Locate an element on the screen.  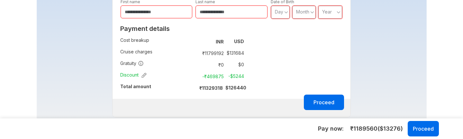
span: Gratuity is located at coordinates (132, 63).